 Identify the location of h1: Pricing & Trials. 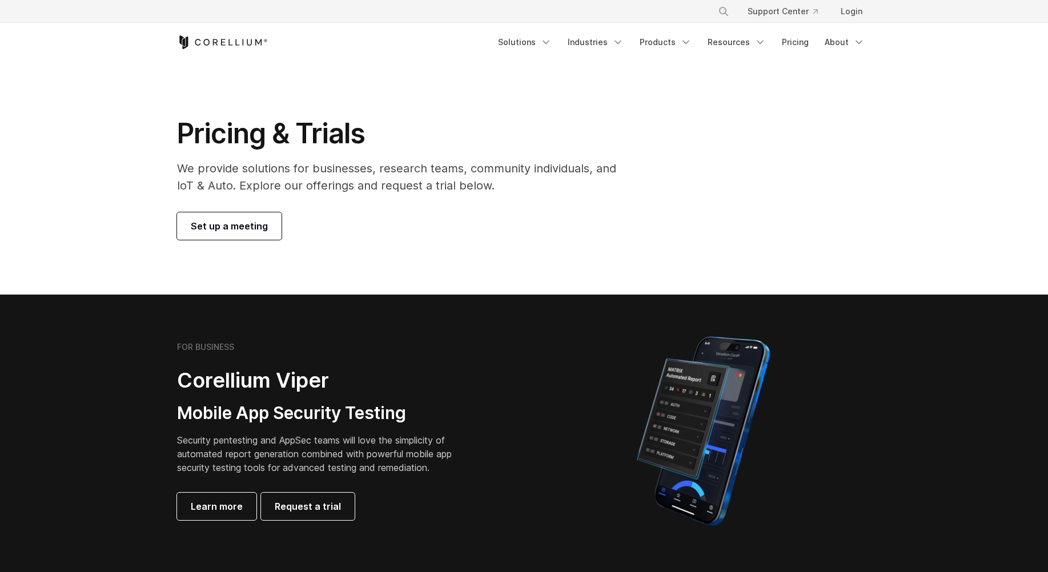
(404, 134).